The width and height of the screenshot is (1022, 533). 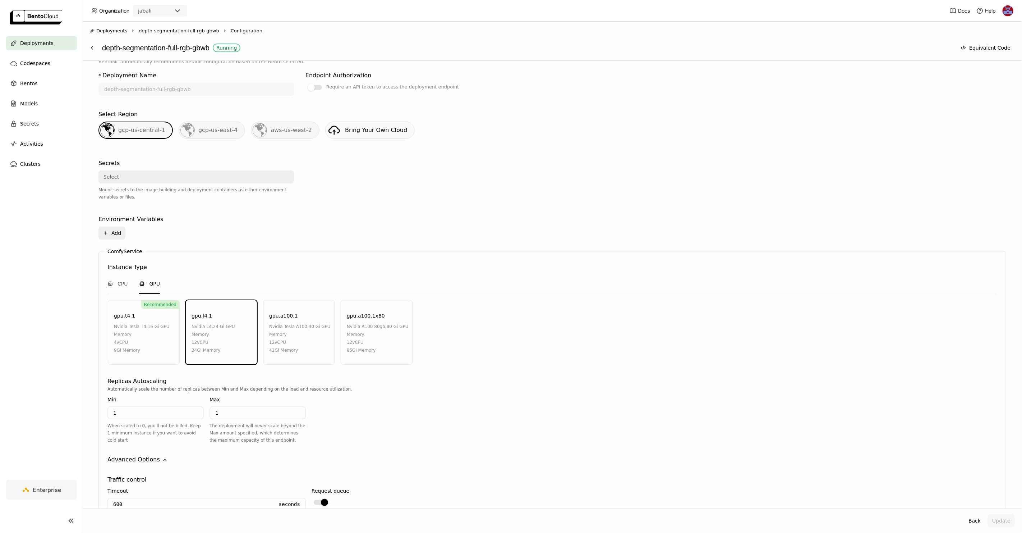 I want to click on span: depth-segmentation-full-rgb-gbwb, so click(x=179, y=31).